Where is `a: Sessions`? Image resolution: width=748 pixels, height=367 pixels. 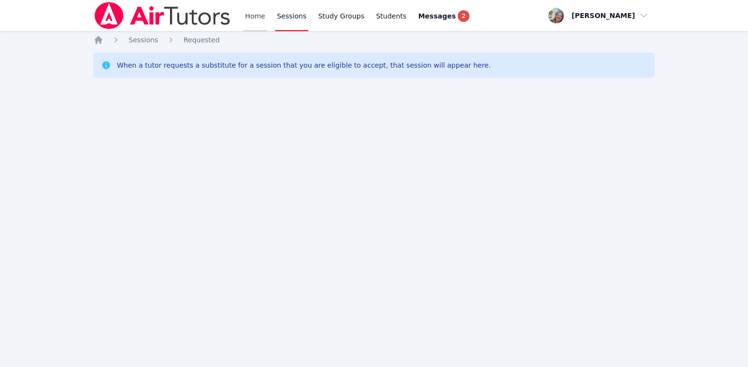
a: Sessions is located at coordinates (143, 40).